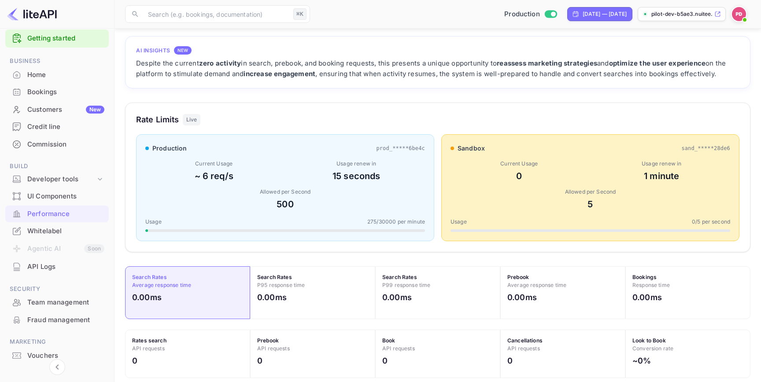  What do you see at coordinates (220, 63) in the screenshot?
I see `strong: zero activity` at bounding box center [220, 63].